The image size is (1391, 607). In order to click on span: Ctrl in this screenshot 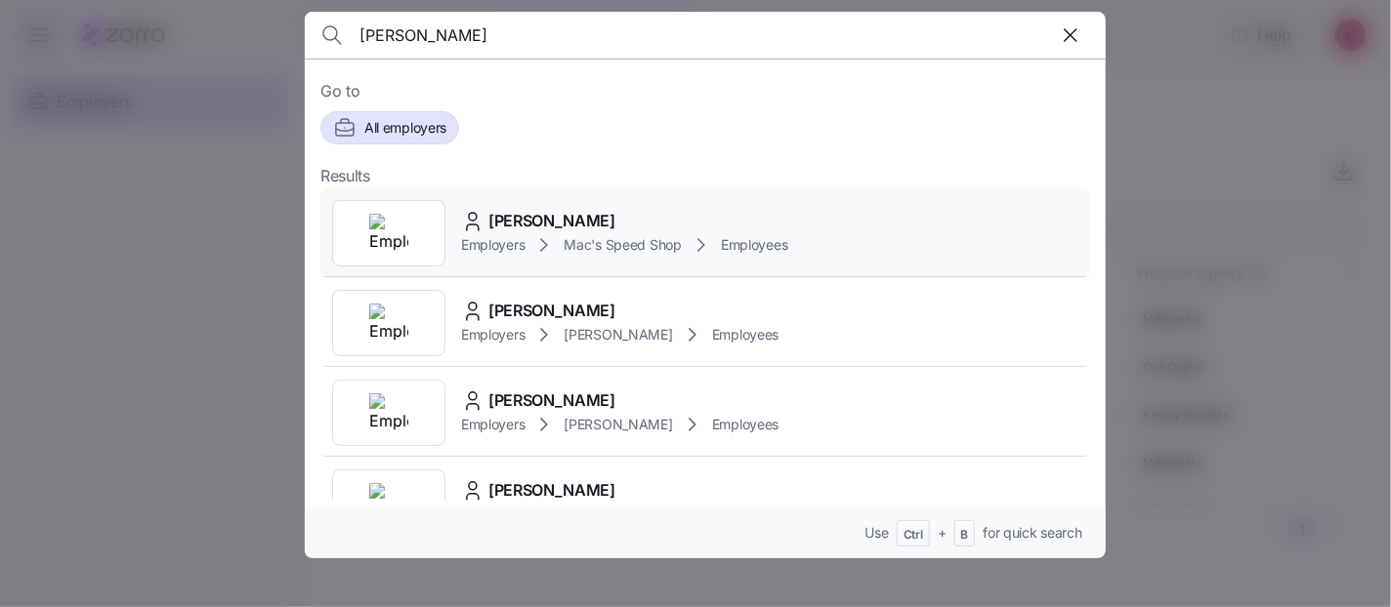, I will do `click(913, 535)`.